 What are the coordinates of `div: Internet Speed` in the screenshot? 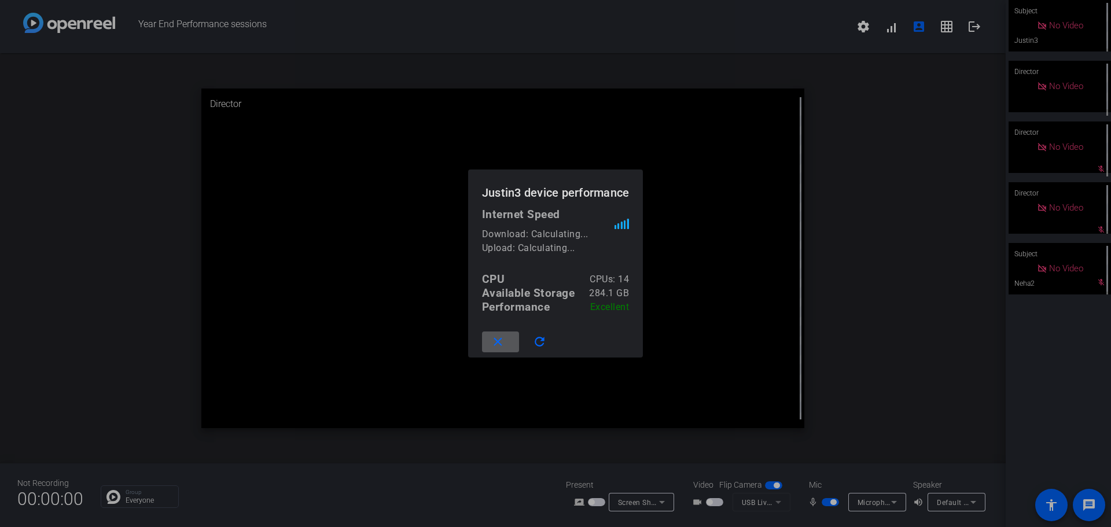 It's located at (556, 215).